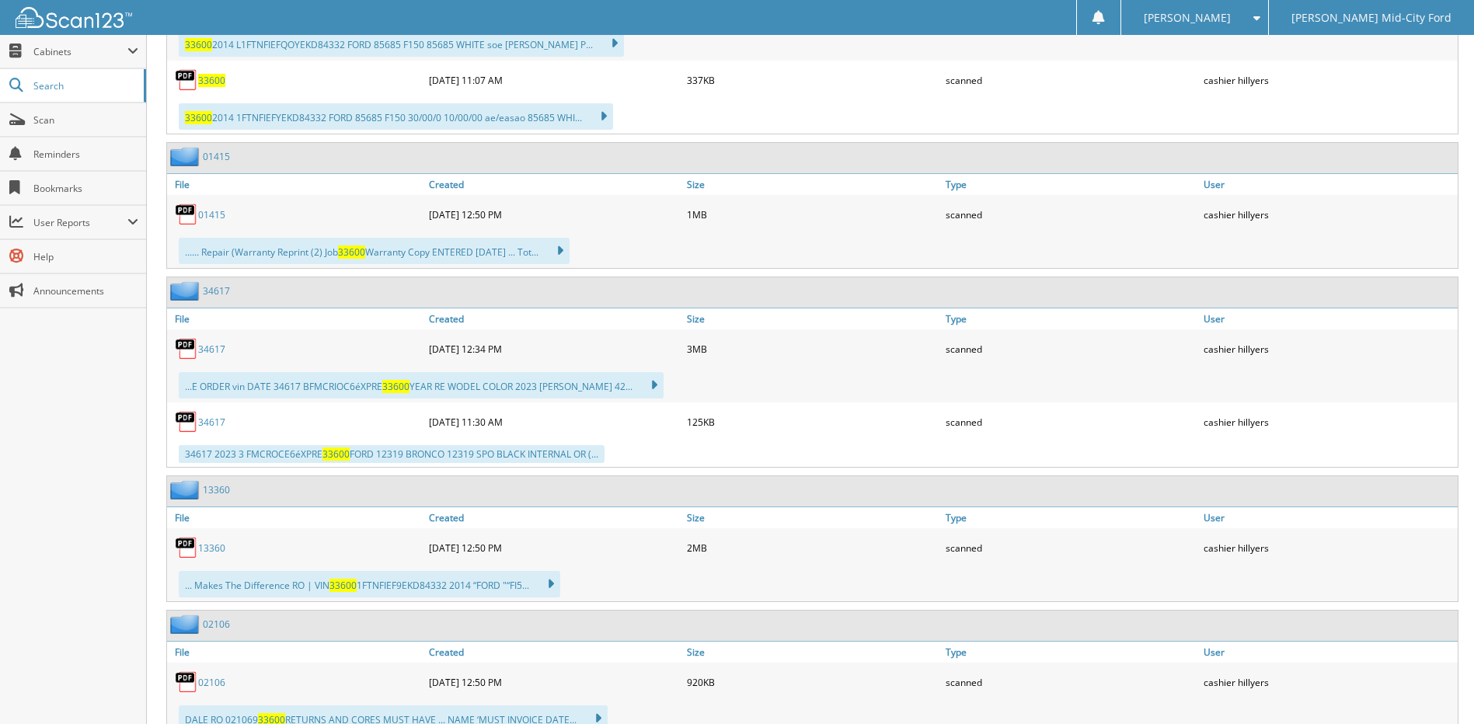  I want to click on div: 1MB, so click(812, 214).